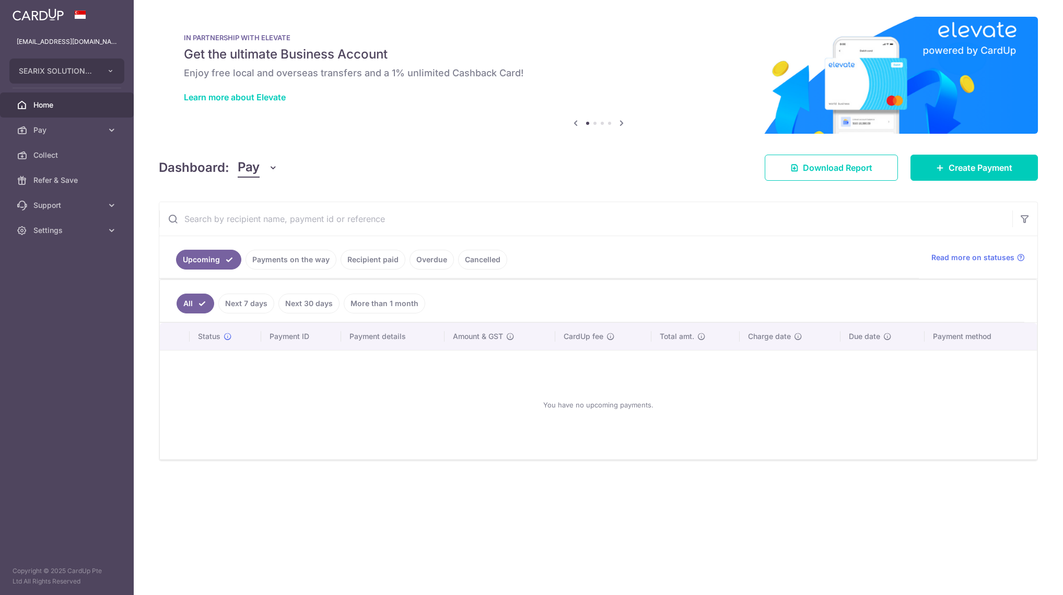 The height and width of the screenshot is (595, 1063). What do you see at coordinates (431, 260) in the screenshot?
I see `a: Overdue` at bounding box center [431, 260].